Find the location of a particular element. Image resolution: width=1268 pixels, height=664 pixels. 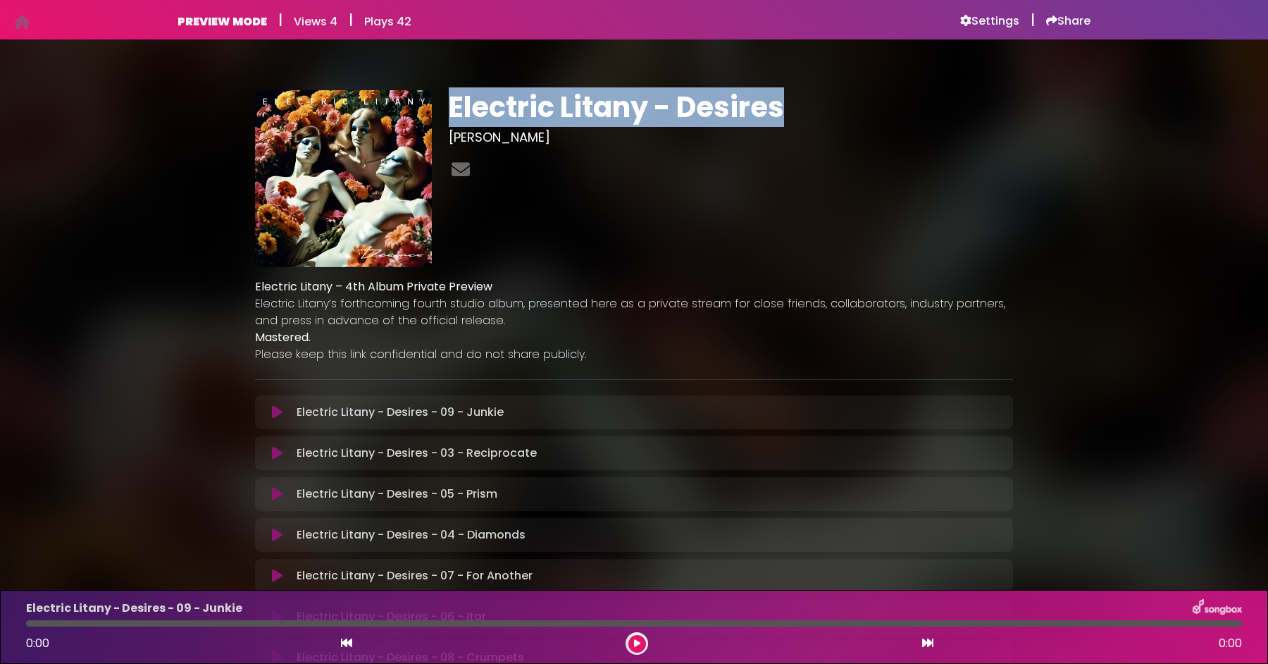

p: Electric Litany - Desires - 05 - Prism is located at coordinates (397, 494).